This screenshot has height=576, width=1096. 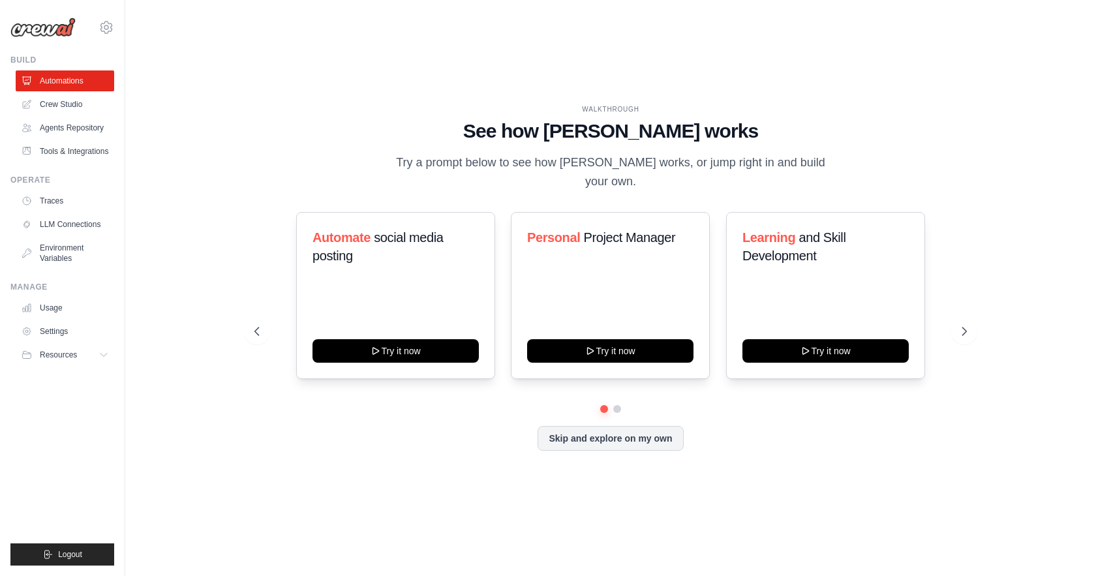 I want to click on div: Build, so click(x=62, y=60).